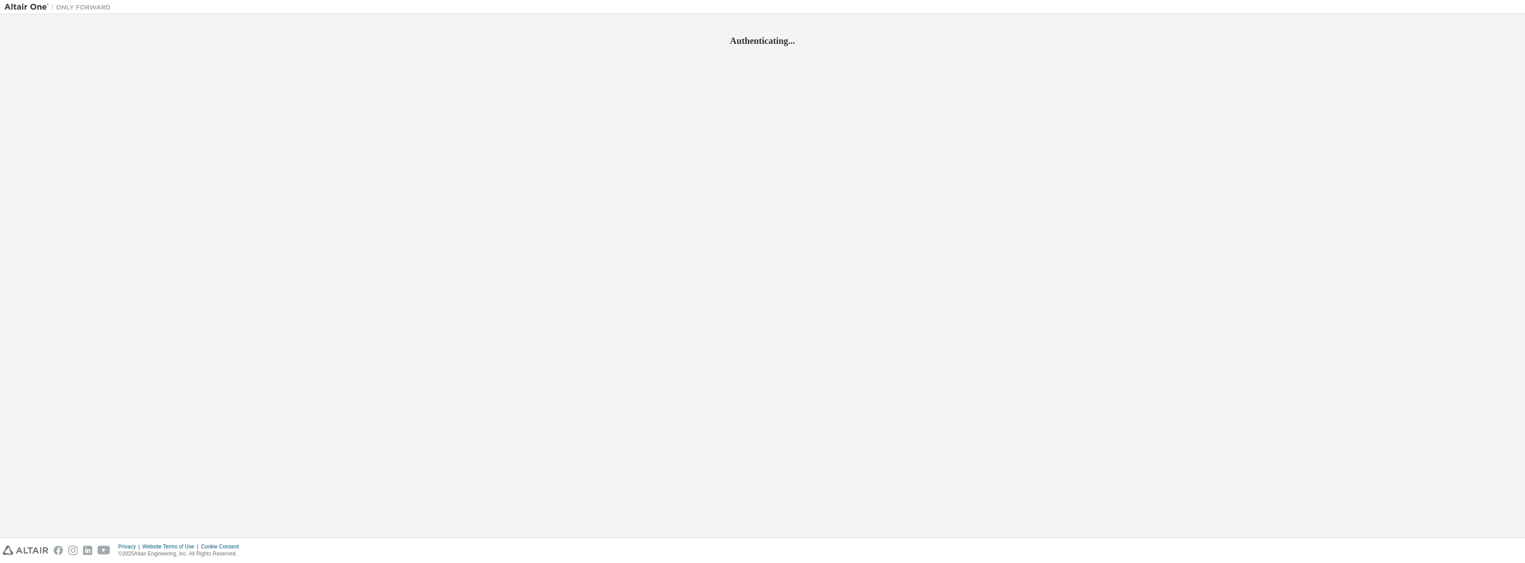 The width and height of the screenshot is (1525, 563). I want to click on img: linkedin.svg, so click(87, 550).